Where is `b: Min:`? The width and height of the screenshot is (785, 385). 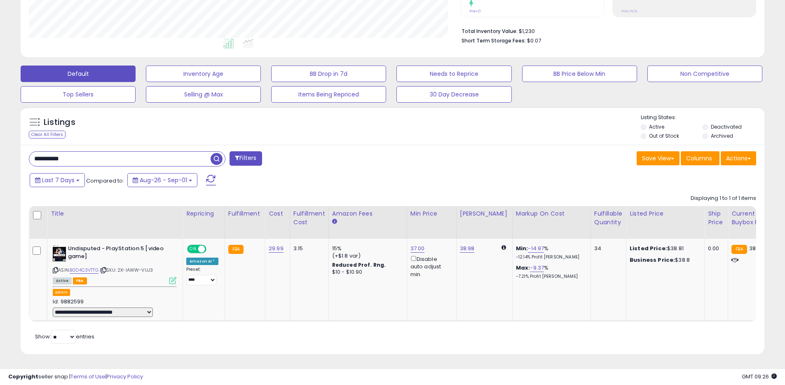 b: Min: is located at coordinates (522, 248).